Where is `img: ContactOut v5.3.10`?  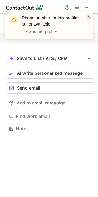
img: ContactOut v5.3.10 is located at coordinates (25, 7).